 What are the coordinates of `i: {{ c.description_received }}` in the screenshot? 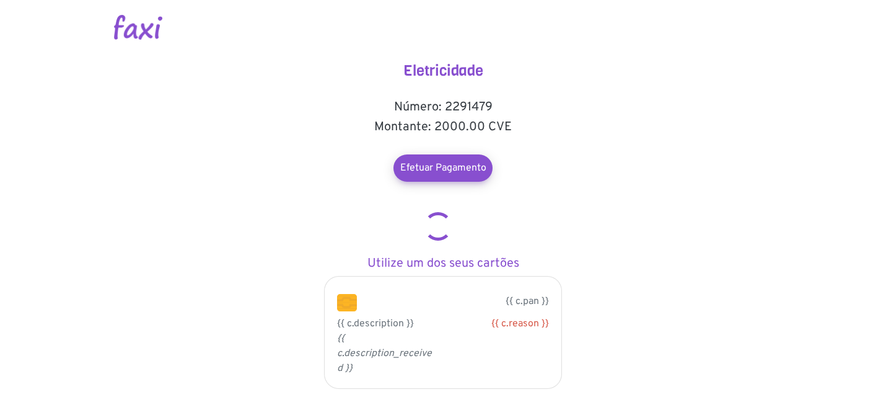 It's located at (384, 353).